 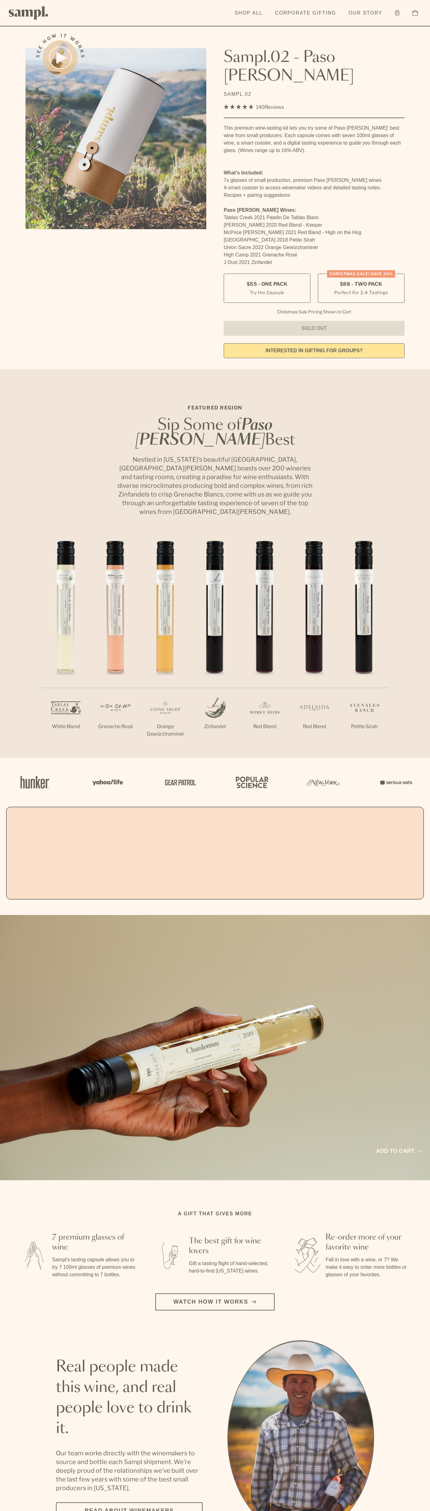 What do you see at coordinates (364, 726) in the screenshot?
I see `p: Petite Sirah` at bounding box center [364, 726].